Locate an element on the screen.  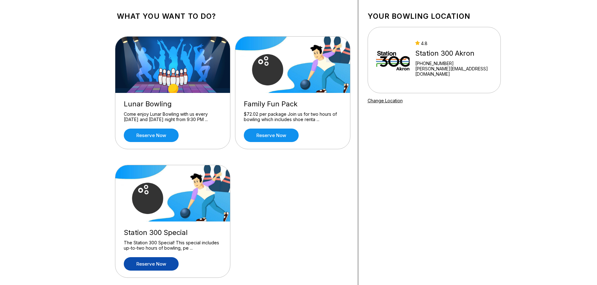
img: Station 300 Special is located at coordinates (173, 194).